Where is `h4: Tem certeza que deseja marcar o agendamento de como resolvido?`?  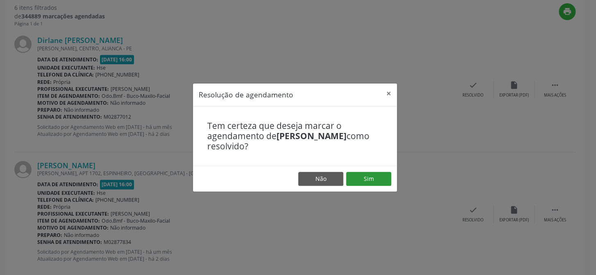 h4: Tem certeza que deseja marcar o agendamento de como resolvido? is located at coordinates (295, 136).